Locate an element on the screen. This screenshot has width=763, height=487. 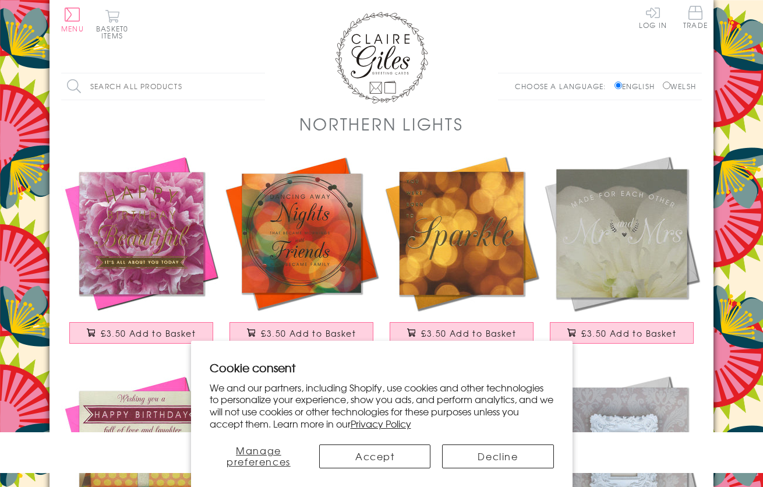
img: Birthday Card, Golden Lights, You were Born To Sparkle, Embossed and Foiled text is located at coordinates (461, 233).